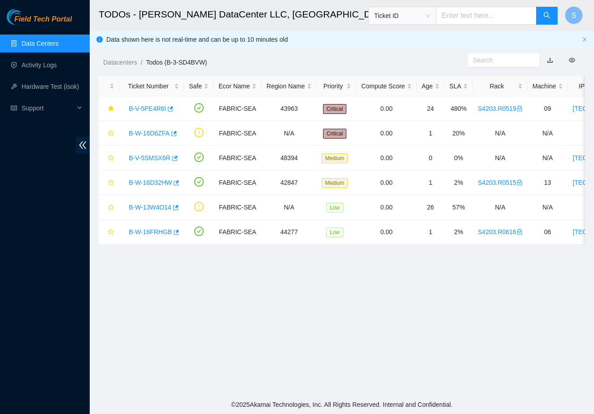 This screenshot has width=594, height=414. I want to click on span: search, so click(547, 16).